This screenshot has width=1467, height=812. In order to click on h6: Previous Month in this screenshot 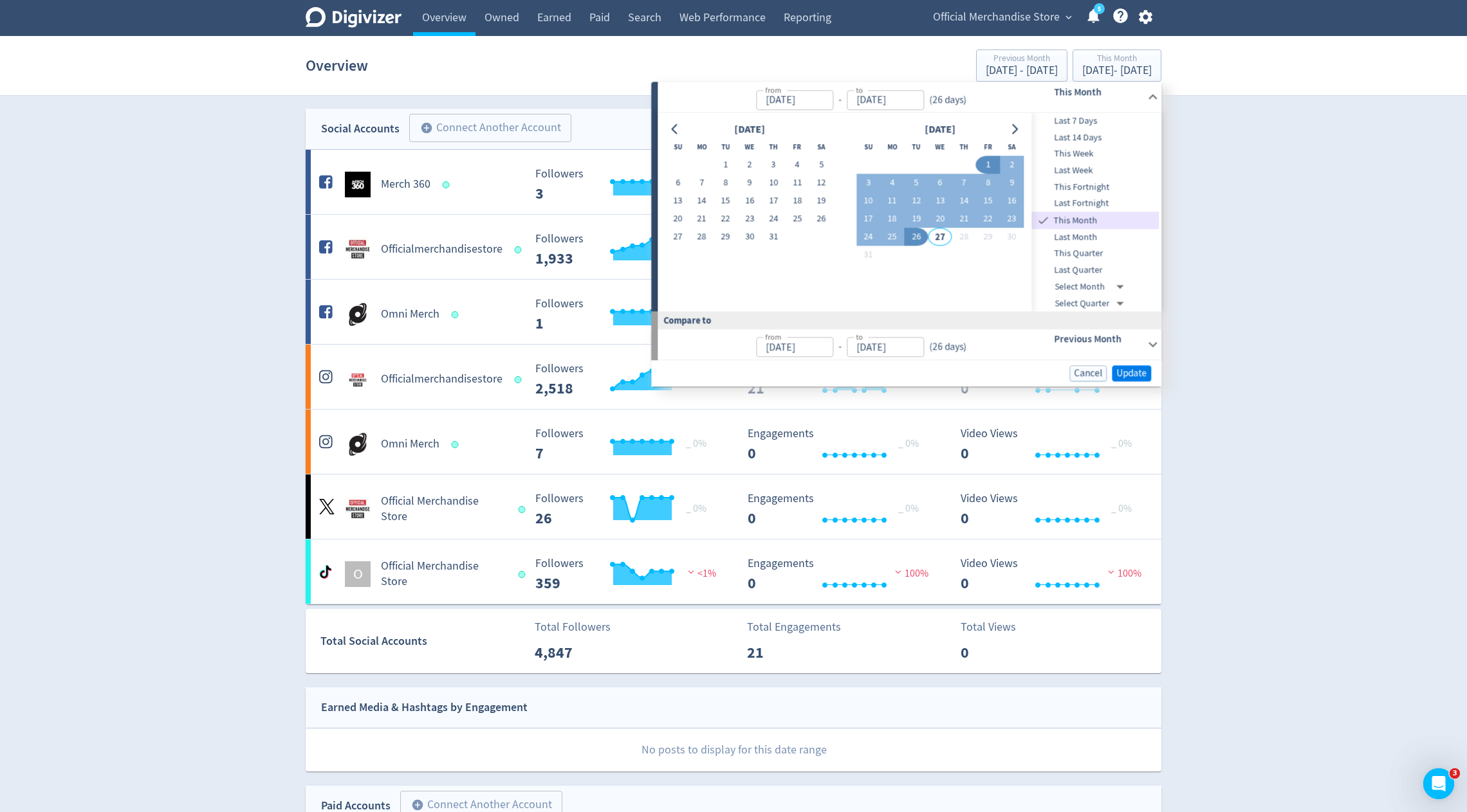, I will do `click(1098, 340)`.